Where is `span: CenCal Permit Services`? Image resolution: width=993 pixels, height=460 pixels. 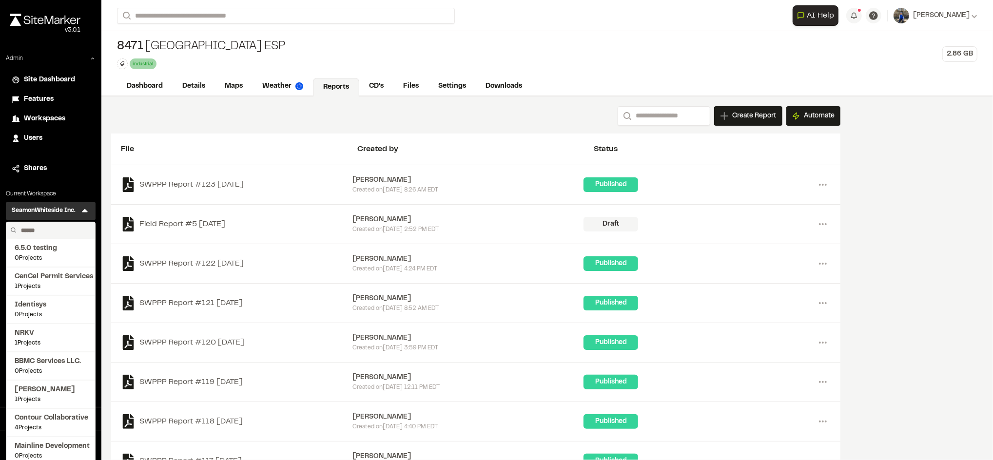 span: CenCal Permit Services is located at coordinates (51, 277).